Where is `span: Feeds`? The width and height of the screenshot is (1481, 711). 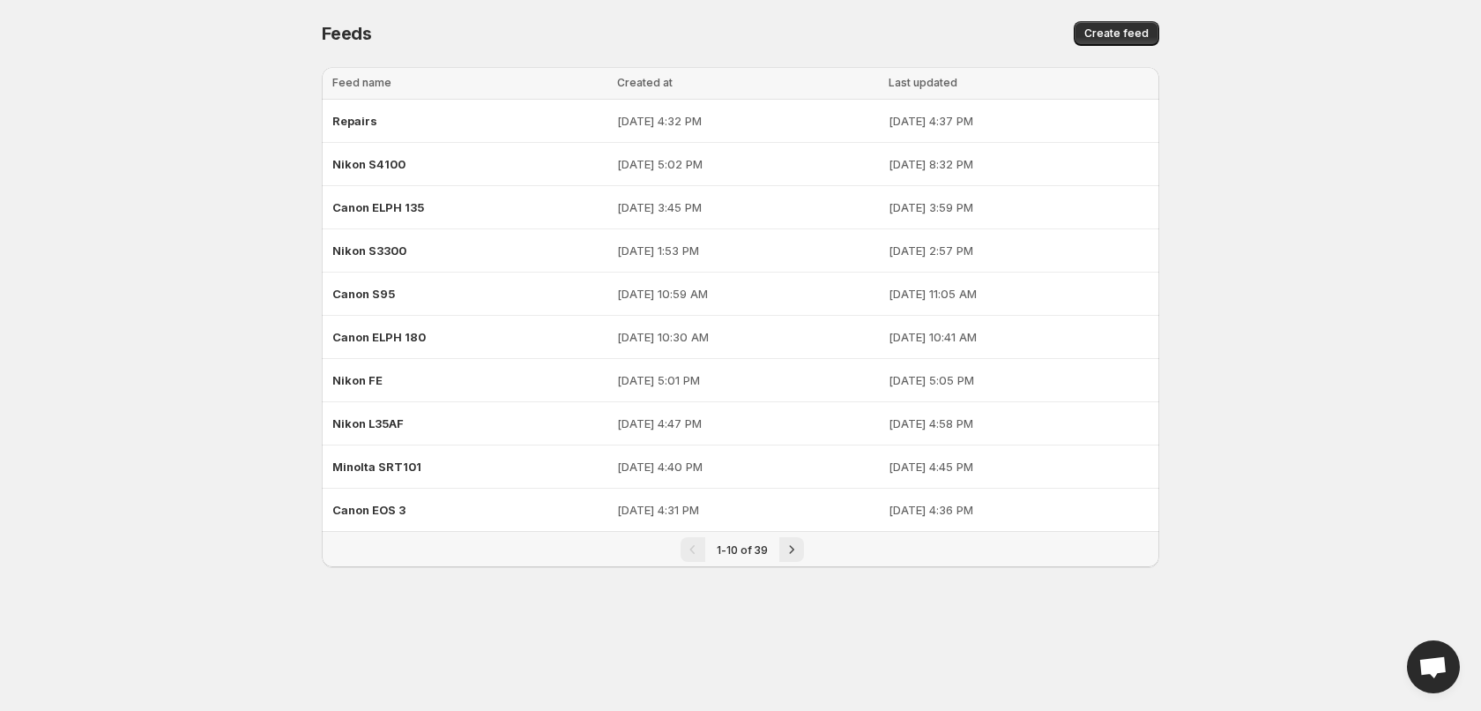
span: Feeds is located at coordinates (347, 34).